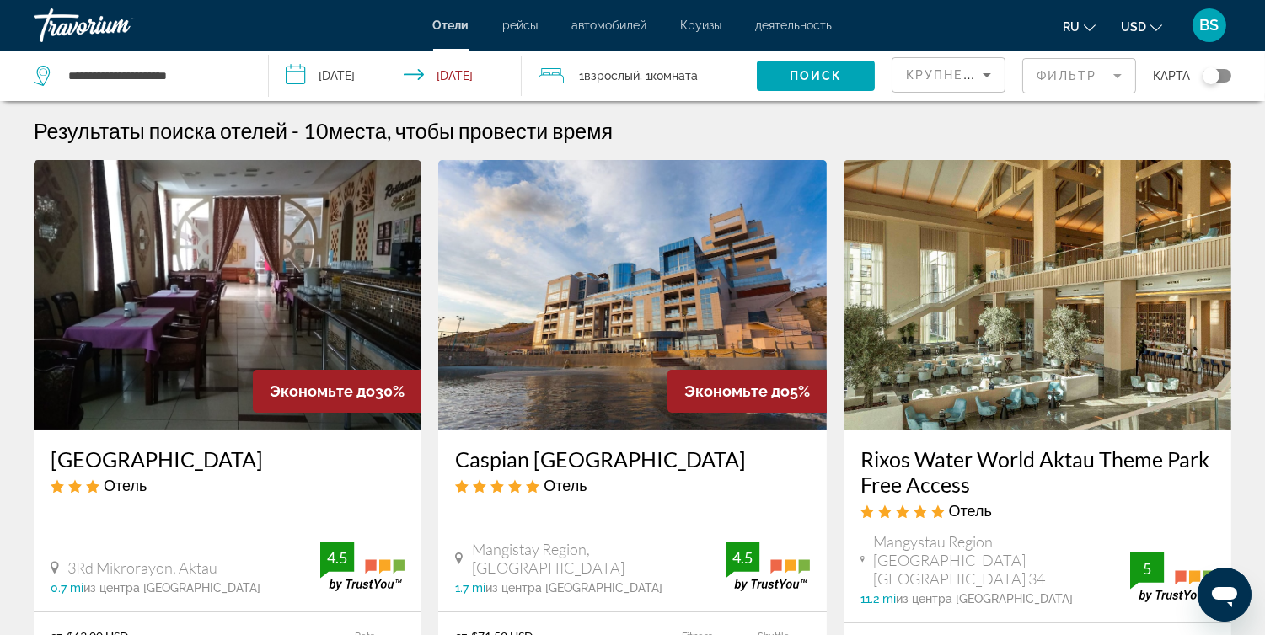  What do you see at coordinates (1209, 25) in the screenshot?
I see `button: User Menu` at bounding box center [1209, 25].